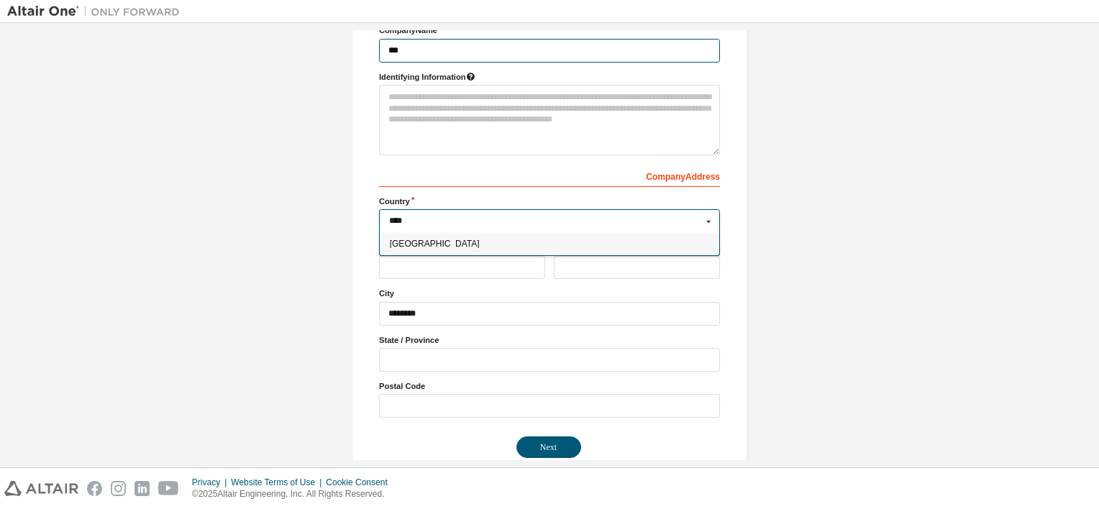 This screenshot has height=509, width=1099. Describe the element at coordinates (41, 488) in the screenshot. I see `img: altair_logo.svg` at that location.